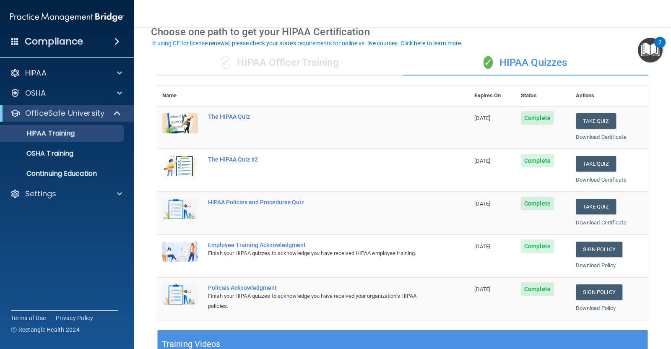 Image resolution: width=671 pixels, height=349 pixels. I want to click on div: Policies Acknowledgment, so click(317, 288).